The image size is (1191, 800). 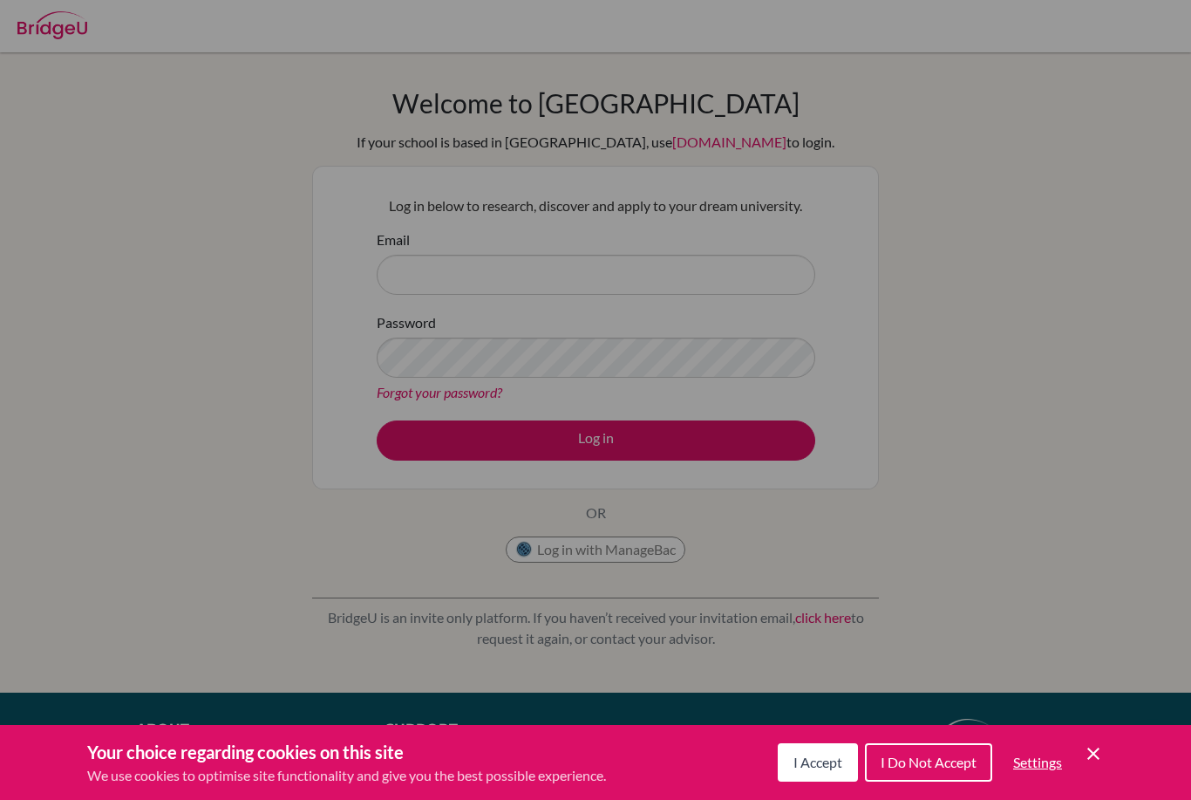 What do you see at coordinates (818, 761) in the screenshot?
I see `span: I Accept` at bounding box center [818, 761].